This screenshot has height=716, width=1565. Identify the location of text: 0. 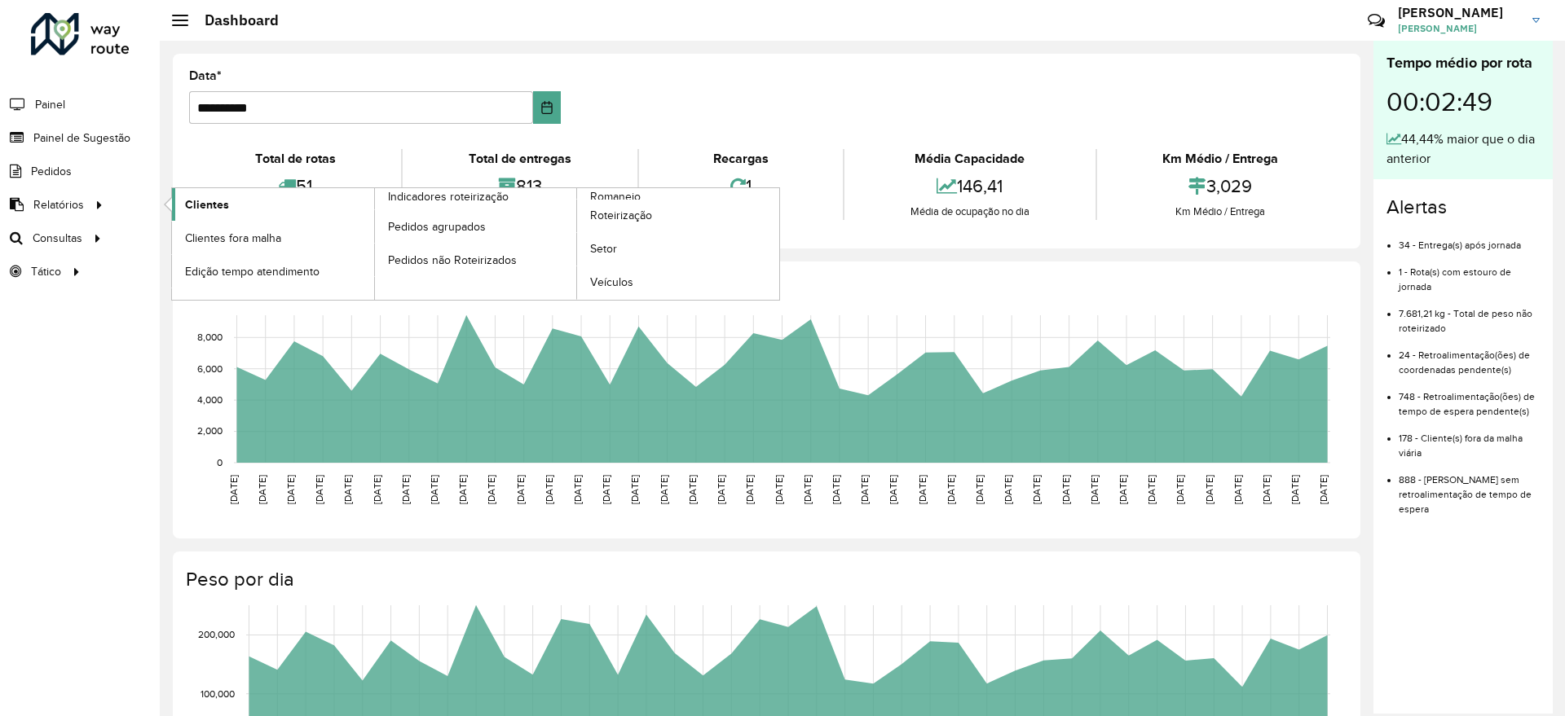
(219, 462).